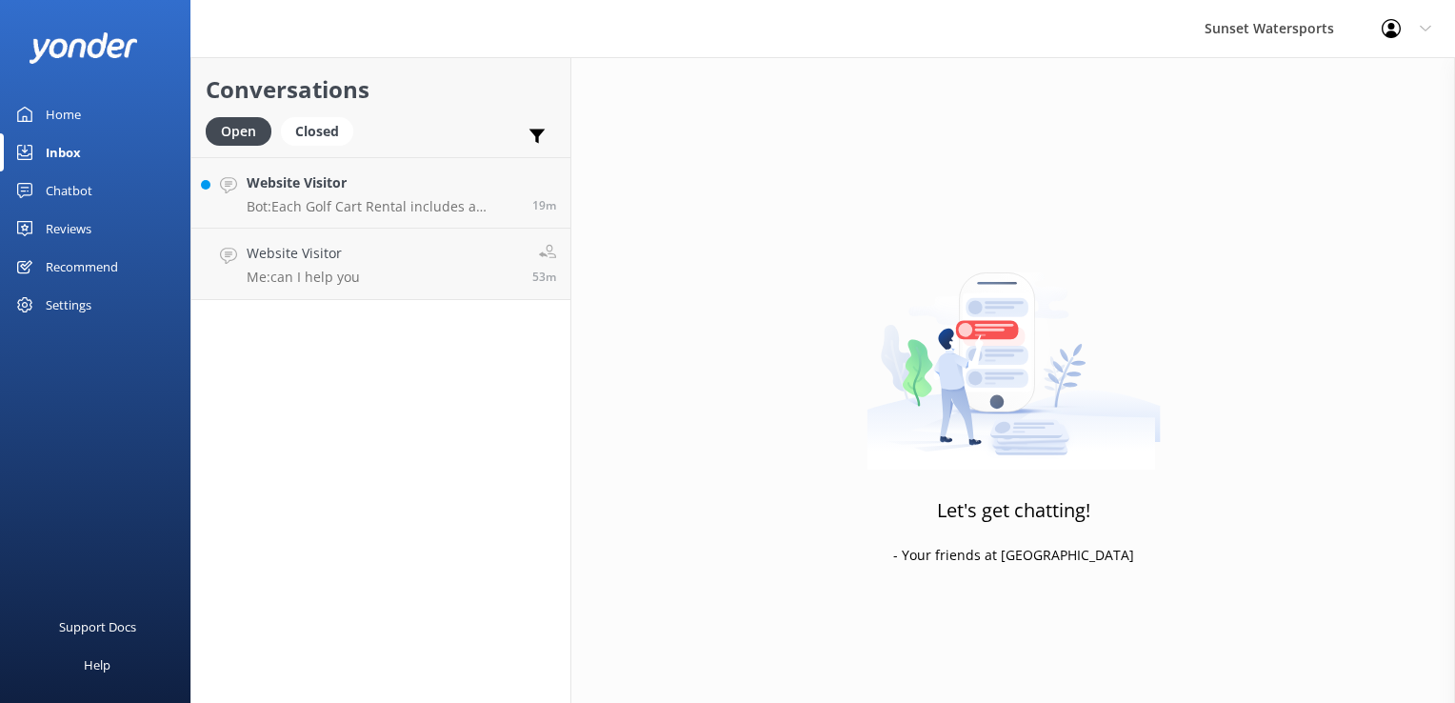 The image size is (1455, 703). I want to click on img: yonder-white-logo.png, so click(83, 48).